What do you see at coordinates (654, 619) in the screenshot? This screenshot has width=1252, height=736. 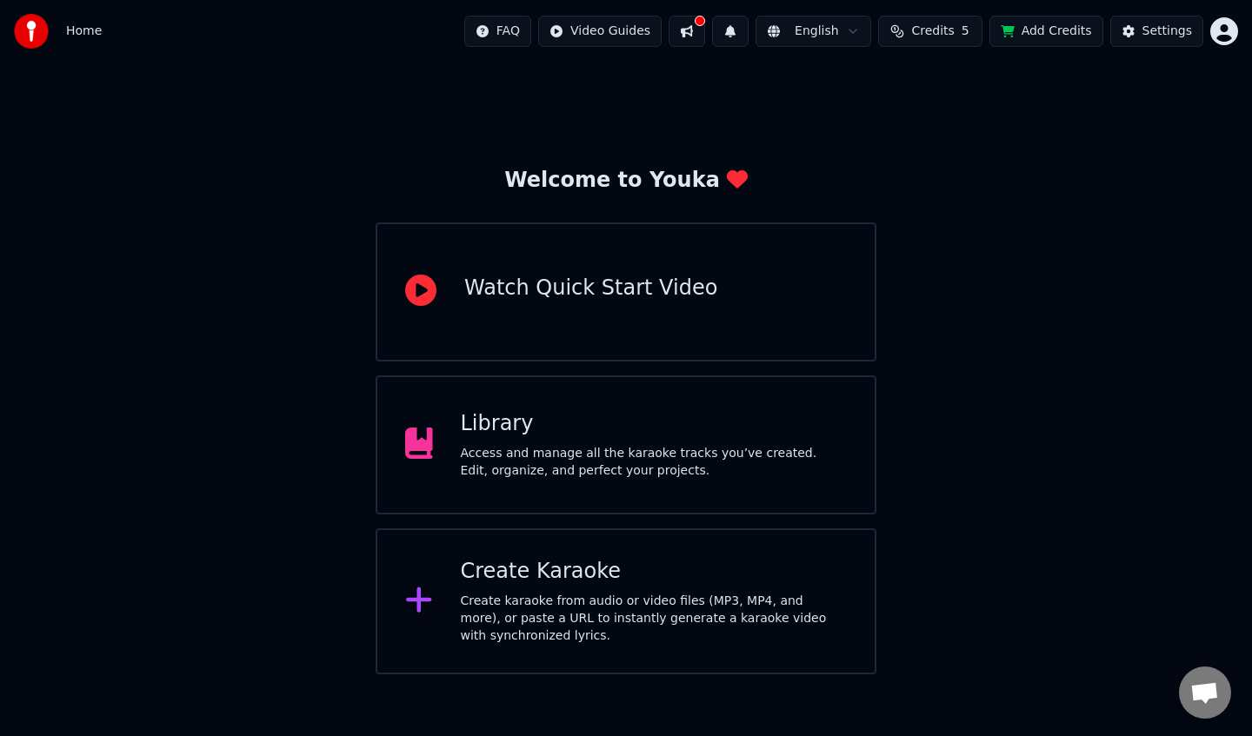 I see `div: Create karaoke from audio or video files (MP3, MP4, and more), or paste a URL to instantly genera...` at bounding box center [654, 619].